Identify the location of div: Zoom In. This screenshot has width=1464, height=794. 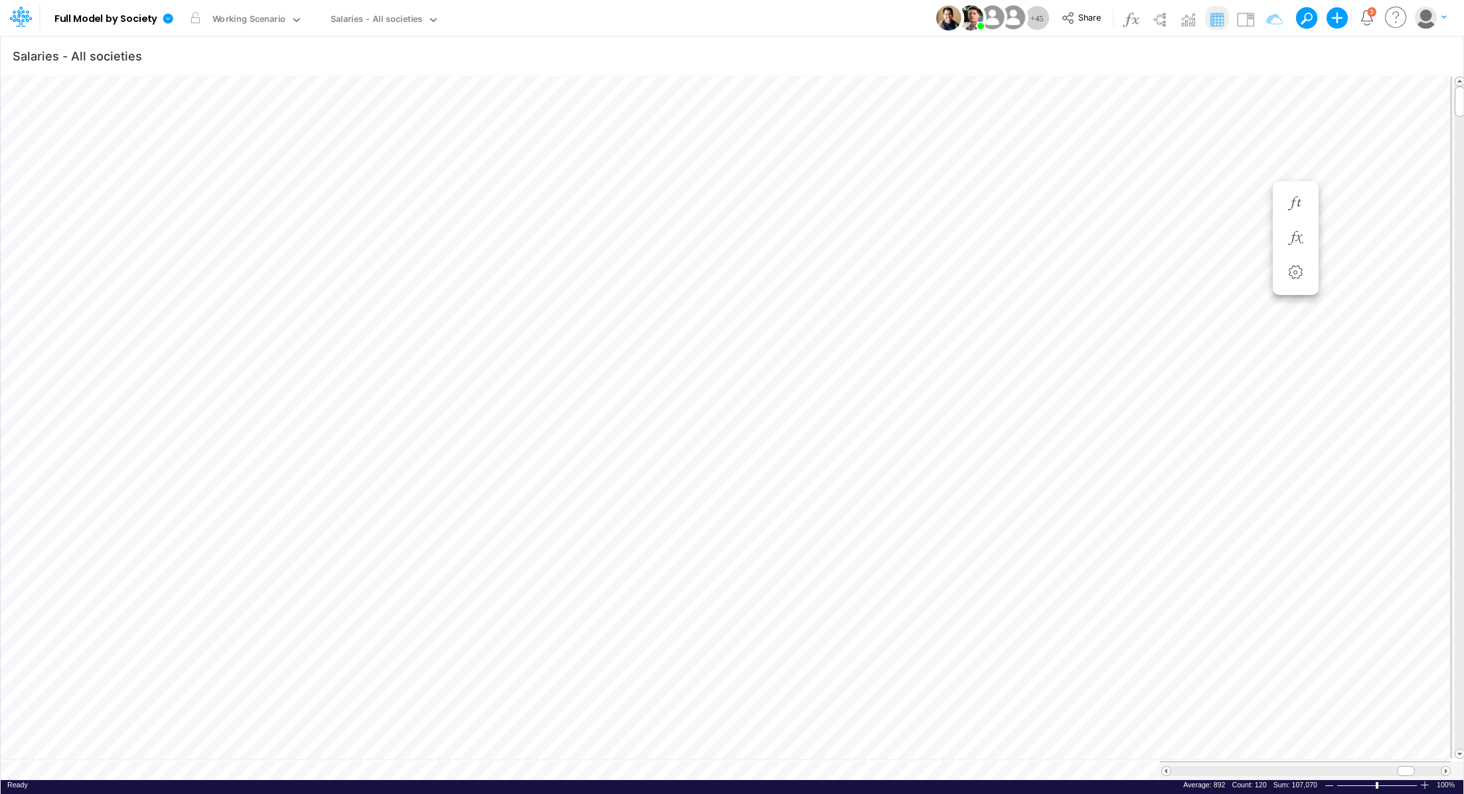
(1425, 784).